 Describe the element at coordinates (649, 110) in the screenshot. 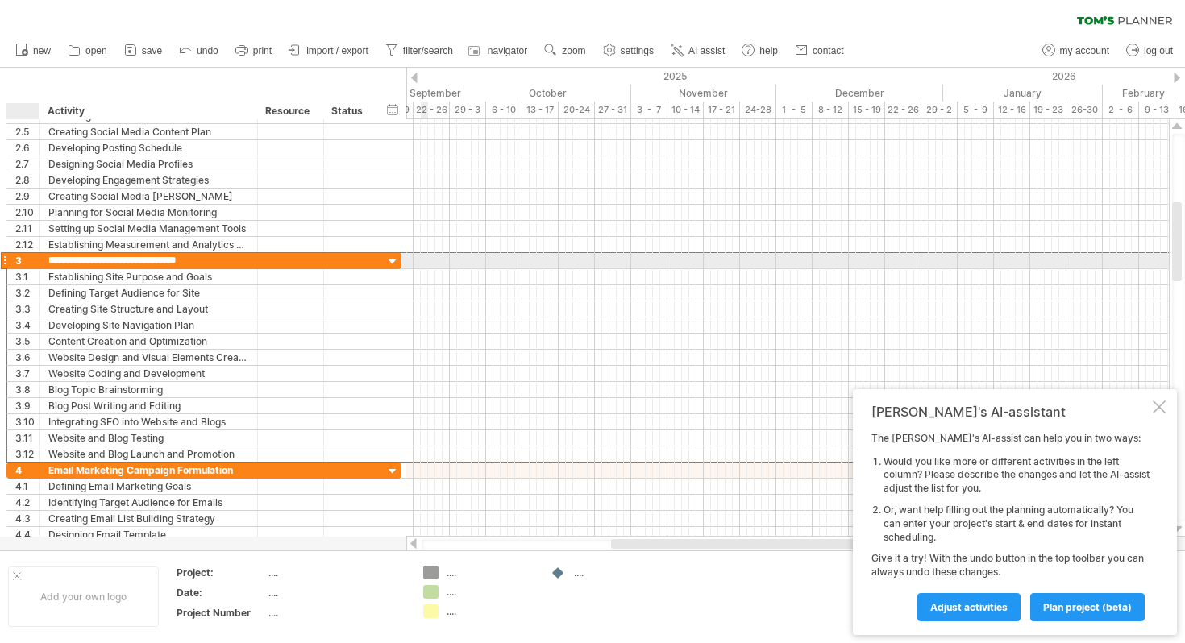

I see `div: 3 - 7` at that location.